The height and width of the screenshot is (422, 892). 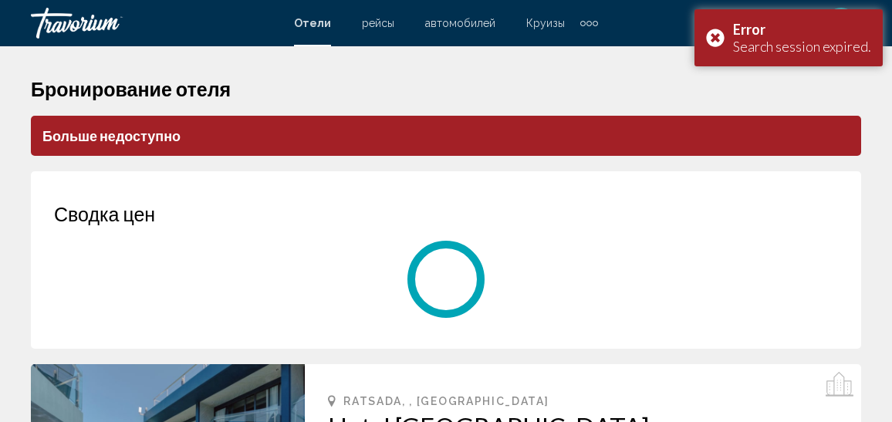 I want to click on span: рейсы, so click(x=378, y=23).